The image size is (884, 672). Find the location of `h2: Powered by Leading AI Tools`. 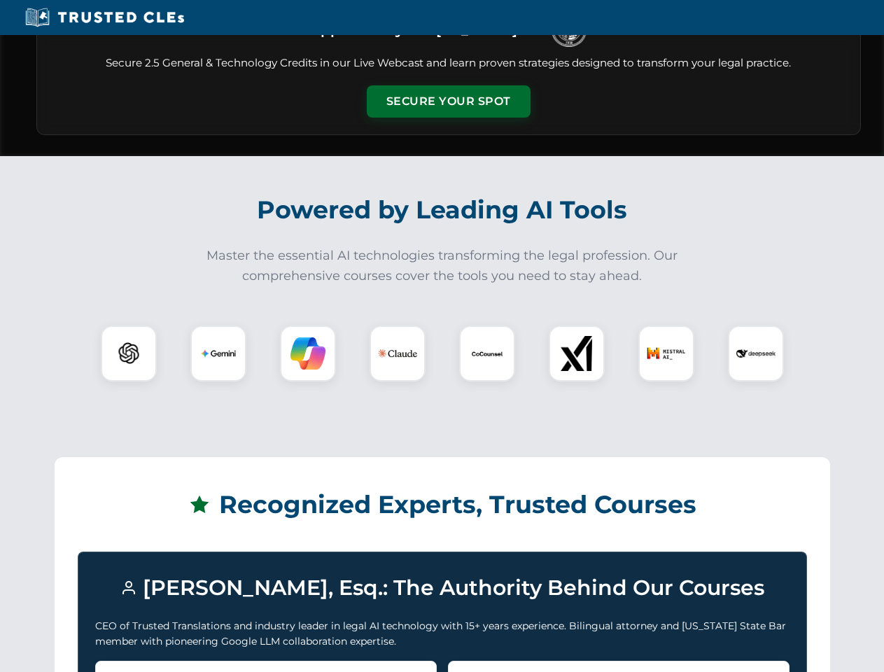

h2: Powered by Leading AI Tools is located at coordinates (443, 210).